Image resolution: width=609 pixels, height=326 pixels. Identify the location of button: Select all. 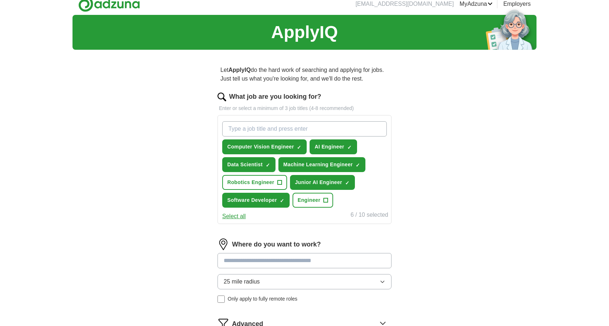
(234, 216).